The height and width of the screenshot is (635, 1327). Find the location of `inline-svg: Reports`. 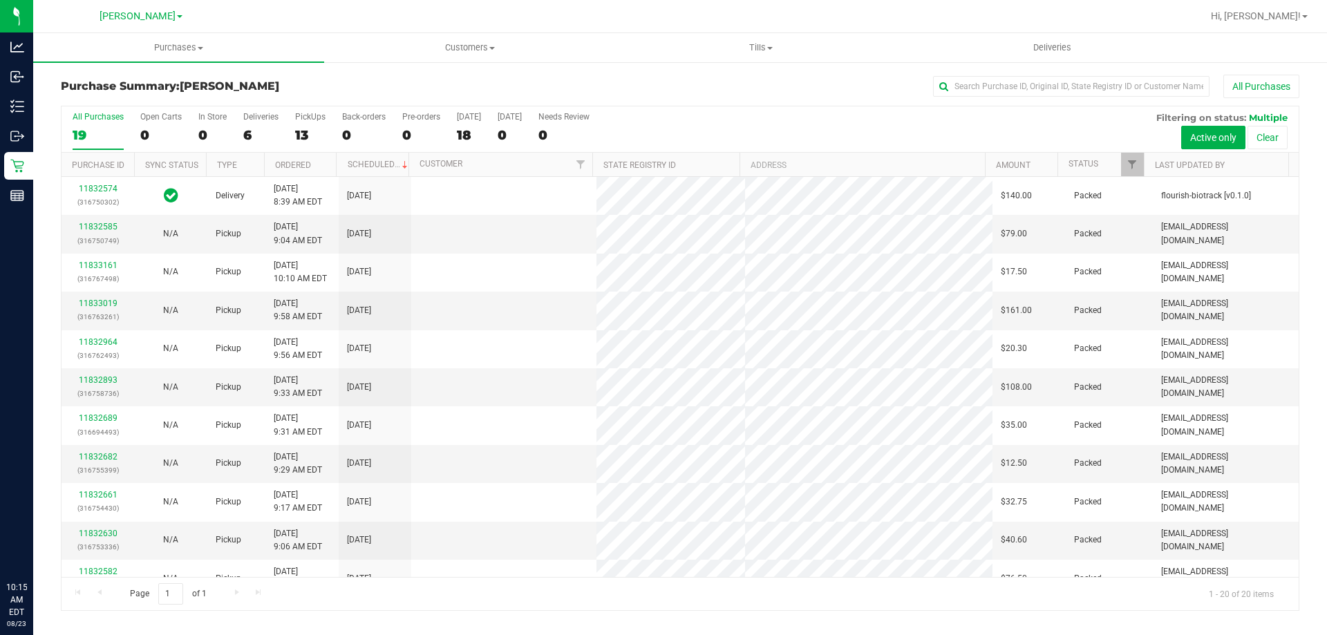

inline-svg: Reports is located at coordinates (17, 196).